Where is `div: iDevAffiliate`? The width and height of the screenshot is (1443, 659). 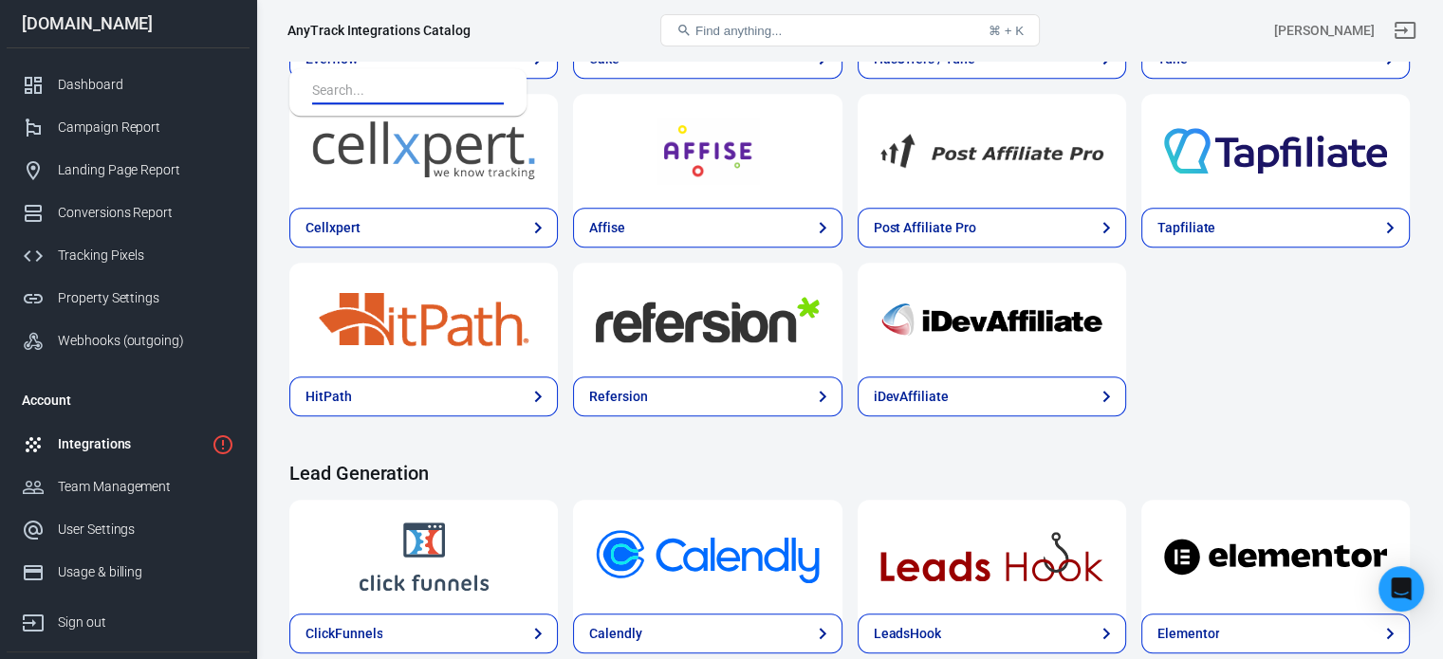
div: iDevAffiliate is located at coordinates (910, 396).